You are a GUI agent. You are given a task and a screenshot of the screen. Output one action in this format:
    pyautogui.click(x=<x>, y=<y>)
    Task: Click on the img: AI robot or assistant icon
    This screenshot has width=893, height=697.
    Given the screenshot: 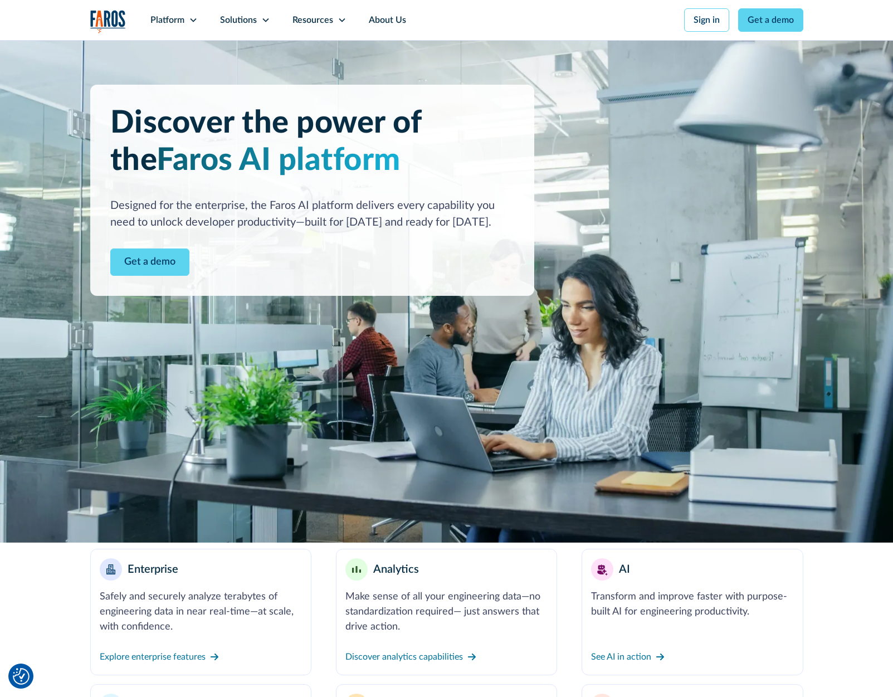 What is the action you would take?
    pyautogui.click(x=602, y=570)
    